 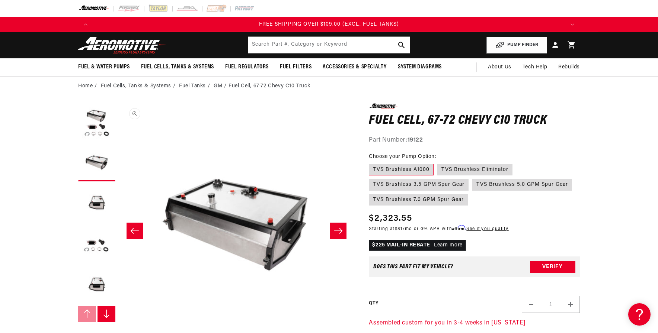 I want to click on strong: 19122, so click(x=415, y=140).